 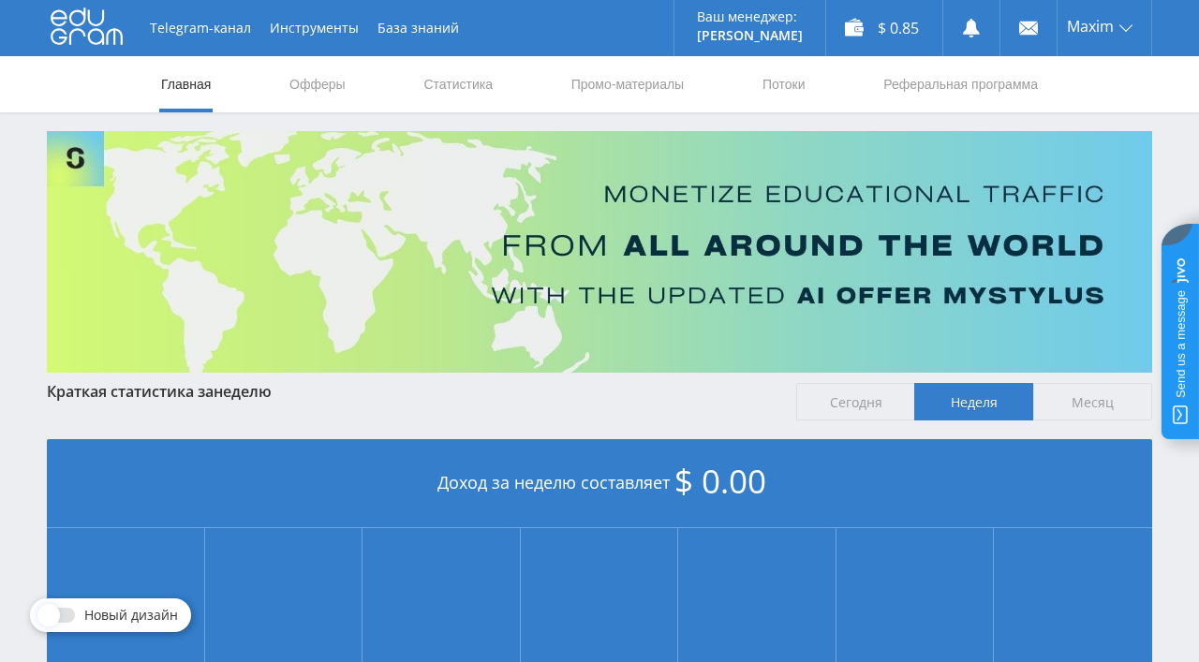 I want to click on a: Потоки, so click(x=784, y=84).